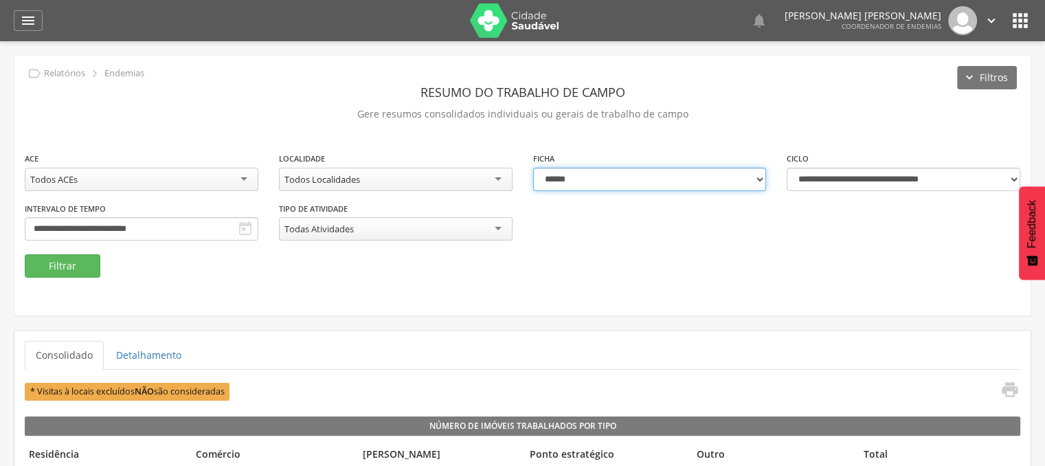 The height and width of the screenshot is (466, 1045). What do you see at coordinates (522, 426) in the screenshot?
I see `legend: Número de Imóveis Trabalhados por Tipo` at bounding box center [522, 426].